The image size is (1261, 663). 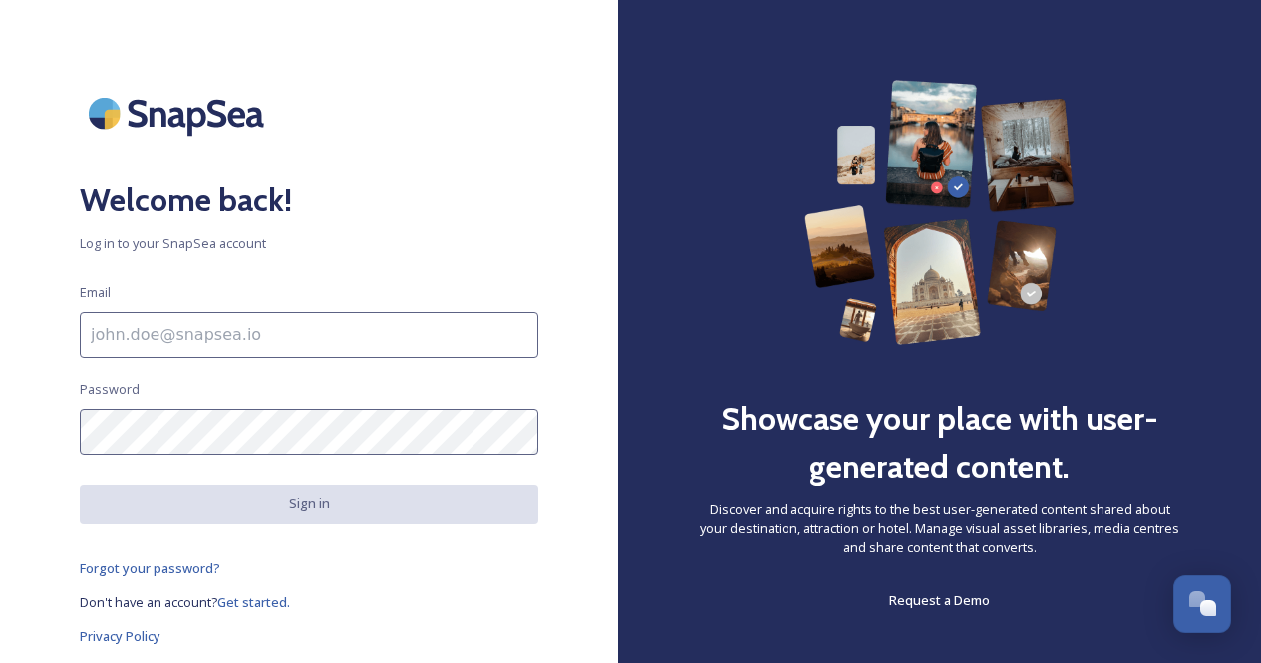 I want to click on span: Forgot your password?, so click(x=150, y=568).